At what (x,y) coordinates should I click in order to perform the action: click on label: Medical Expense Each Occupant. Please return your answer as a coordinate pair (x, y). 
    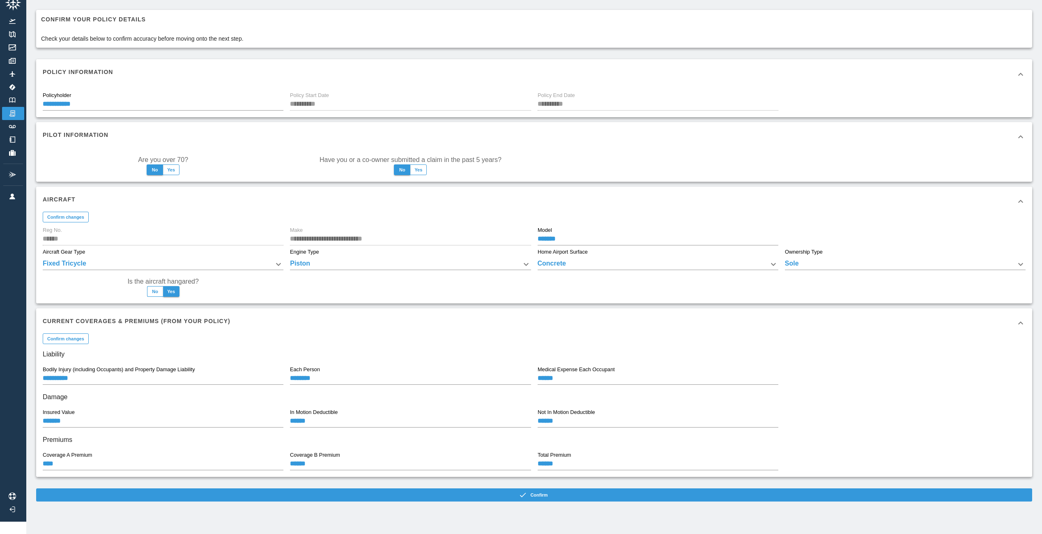
    Looking at the image, I should click on (576, 369).